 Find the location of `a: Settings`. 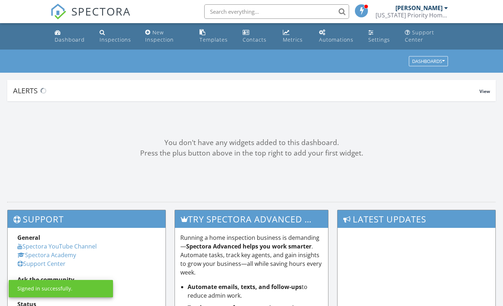

a: Settings is located at coordinates (381, 36).